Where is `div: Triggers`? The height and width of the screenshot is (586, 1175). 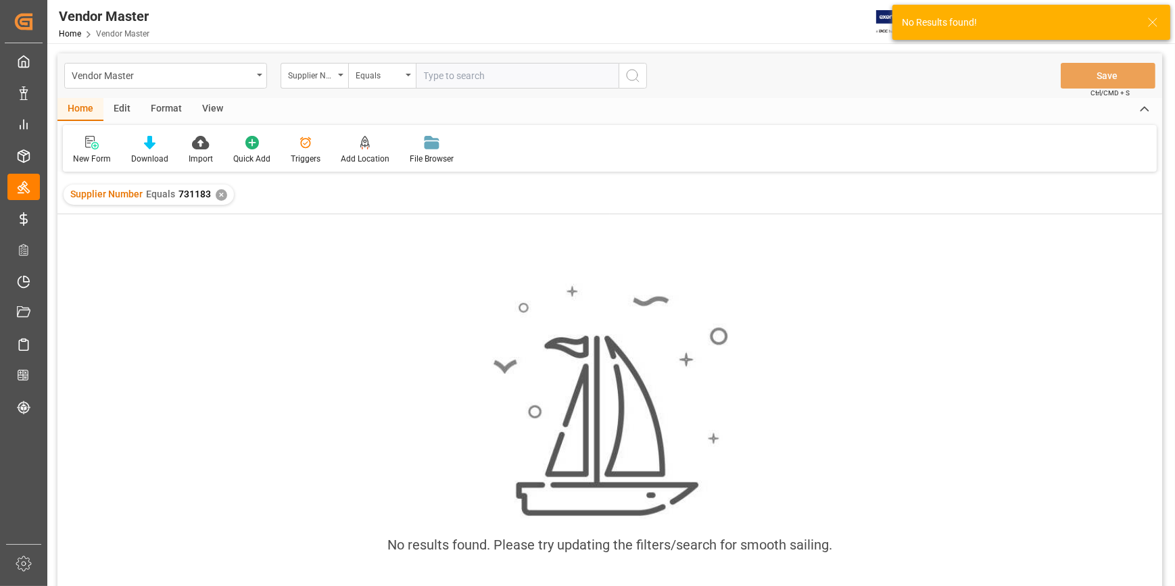
div: Triggers is located at coordinates (306, 159).